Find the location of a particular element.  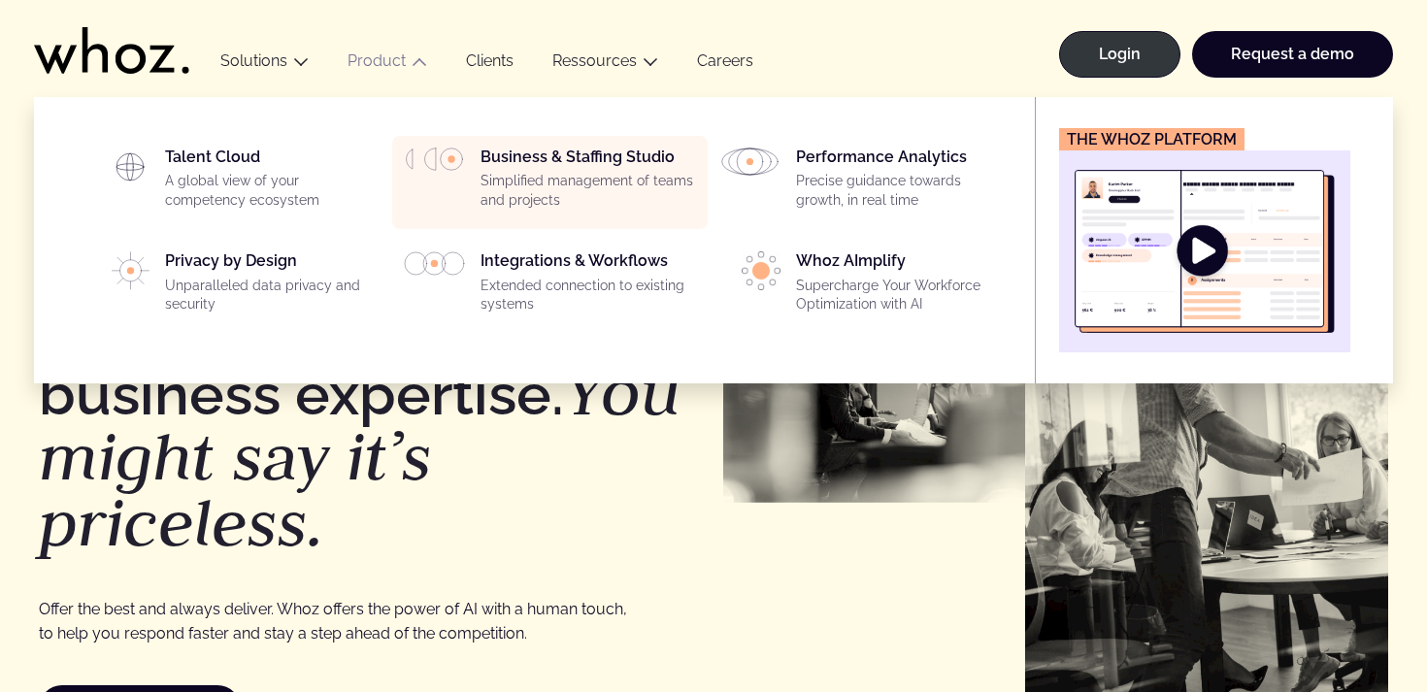

a: Request a demo is located at coordinates (1292, 54).